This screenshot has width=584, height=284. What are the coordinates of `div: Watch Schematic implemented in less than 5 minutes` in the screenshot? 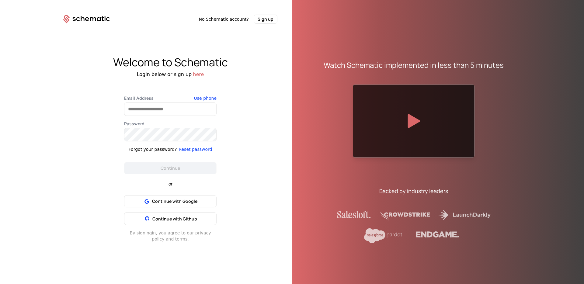 It's located at (414, 65).